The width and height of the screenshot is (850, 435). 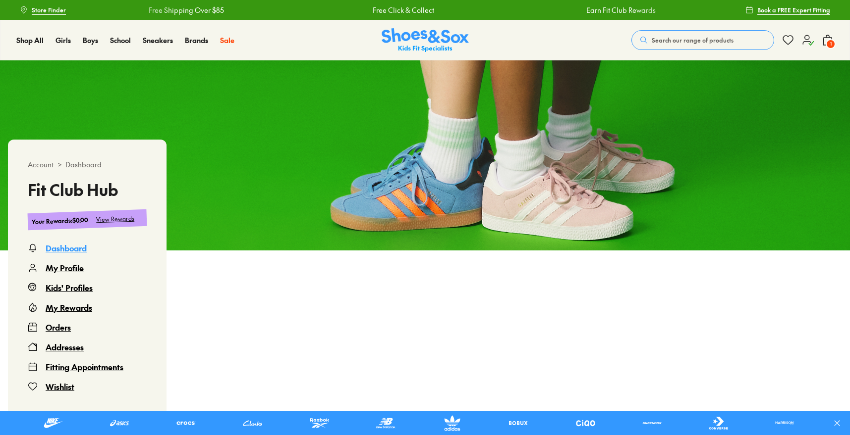 I want to click on a: Book a FREE Expert Fitting, so click(x=787, y=10).